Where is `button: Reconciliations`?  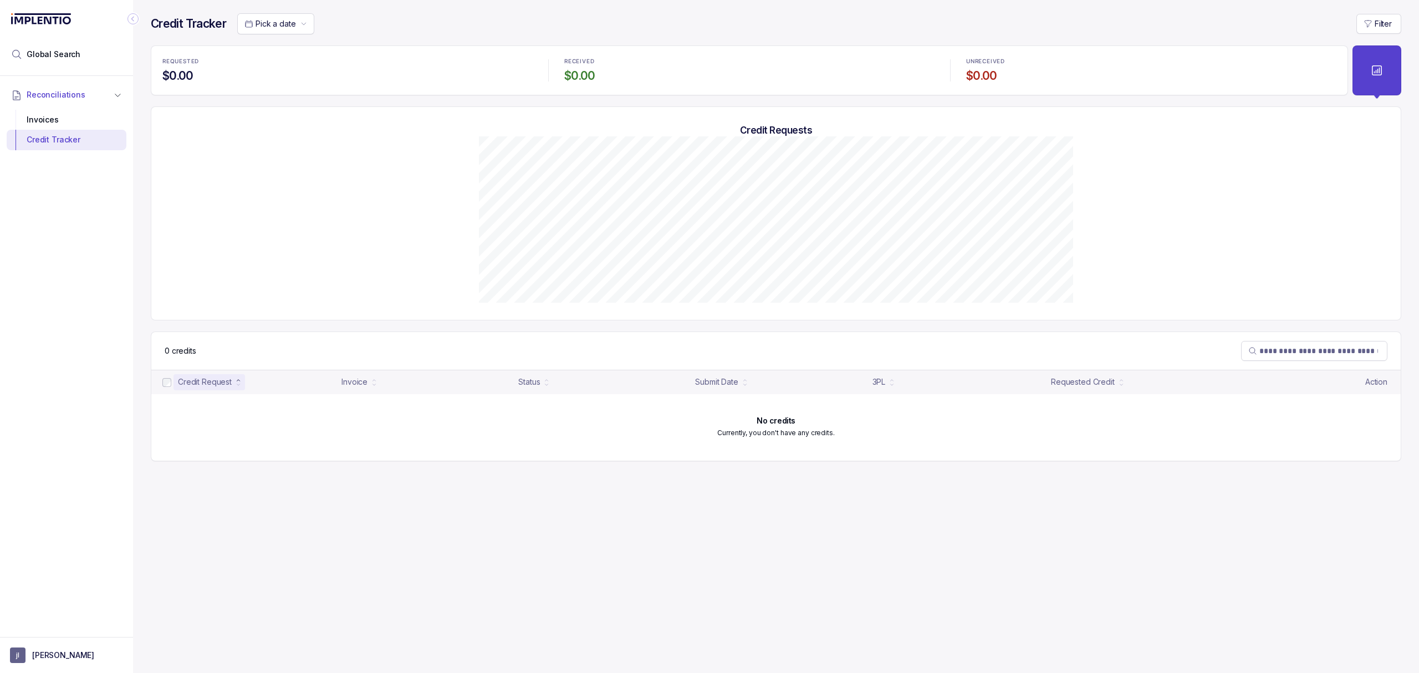
button: Reconciliations is located at coordinates (67, 95).